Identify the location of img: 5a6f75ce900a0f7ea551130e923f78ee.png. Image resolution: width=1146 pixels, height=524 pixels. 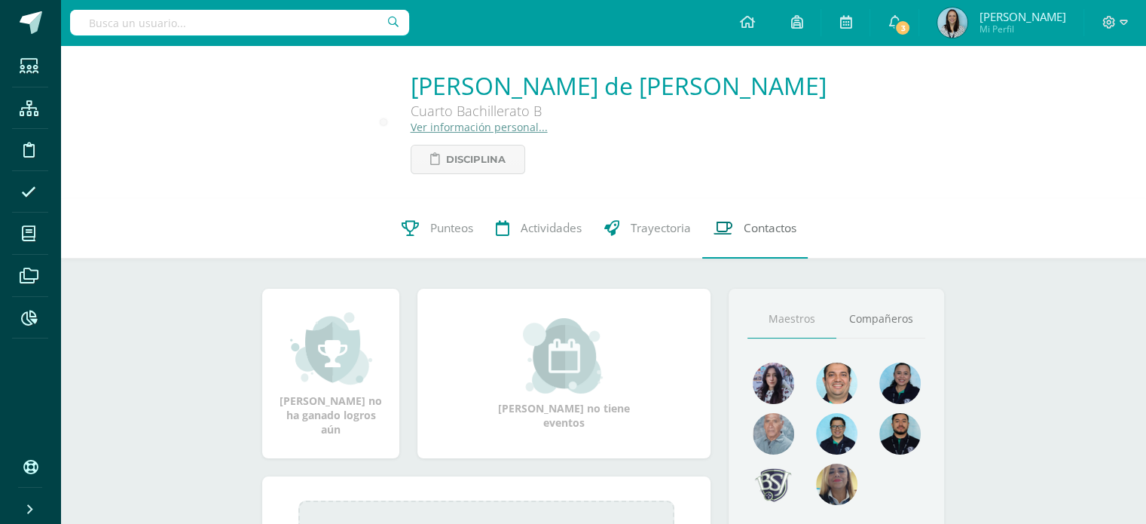
(953, 23).